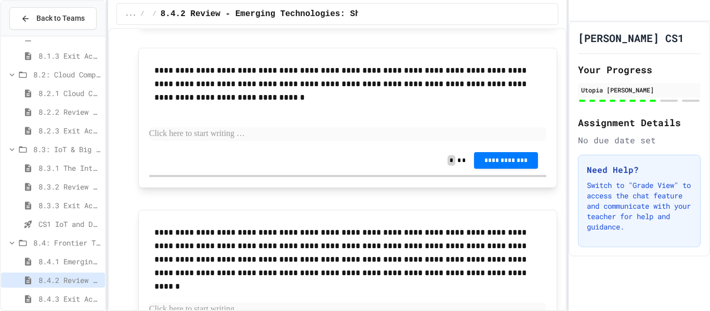 This screenshot has height=311, width=710. What do you see at coordinates (67, 149) in the screenshot?
I see `span: 8.3: IoT & Big Data` at bounding box center [67, 149].